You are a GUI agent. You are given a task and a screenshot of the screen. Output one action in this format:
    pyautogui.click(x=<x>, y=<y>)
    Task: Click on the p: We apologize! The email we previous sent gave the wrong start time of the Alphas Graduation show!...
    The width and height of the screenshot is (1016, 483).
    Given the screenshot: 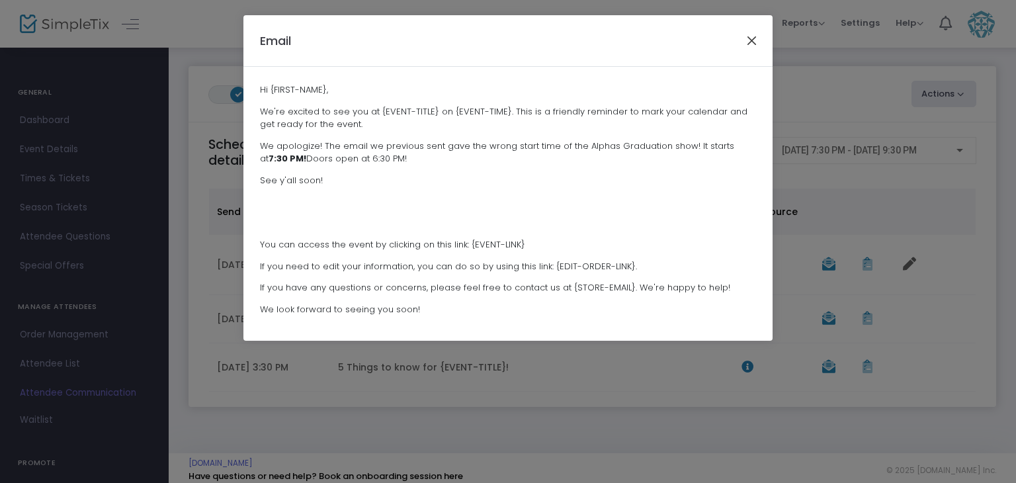 What is the action you would take?
    pyautogui.click(x=508, y=152)
    